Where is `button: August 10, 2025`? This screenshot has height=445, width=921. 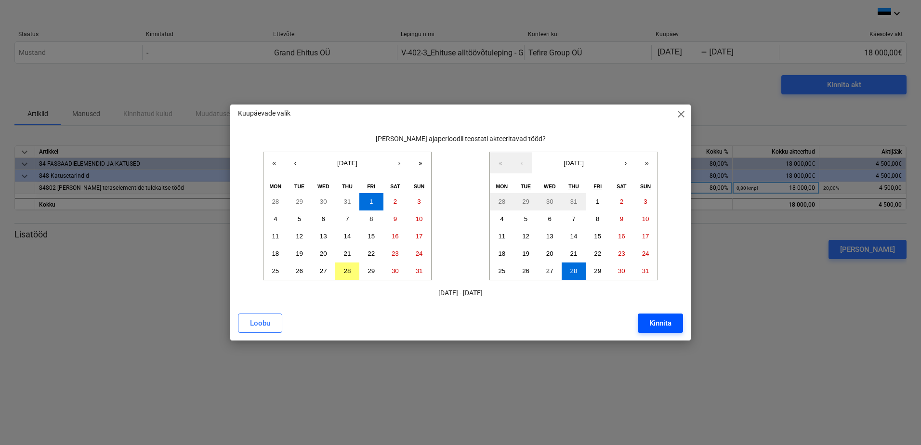
button: August 10, 2025 is located at coordinates (646, 219).